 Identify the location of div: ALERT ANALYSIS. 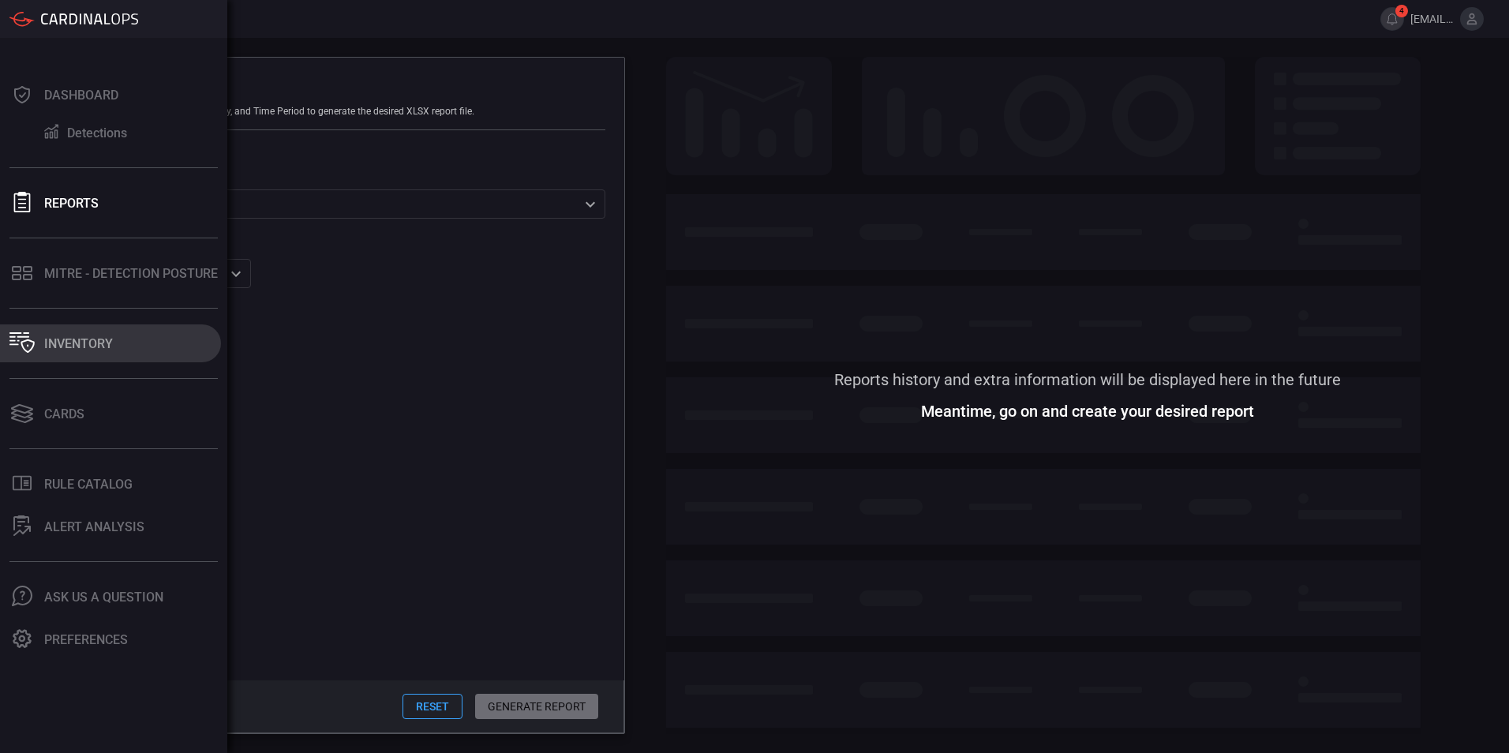
(94, 526).